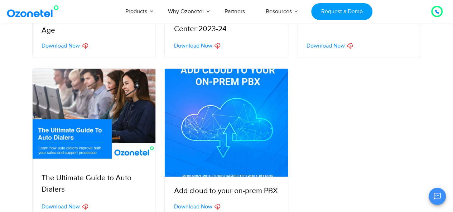  I want to click on p: Alvolutionizing CX in the Digital Age, so click(94, 25).